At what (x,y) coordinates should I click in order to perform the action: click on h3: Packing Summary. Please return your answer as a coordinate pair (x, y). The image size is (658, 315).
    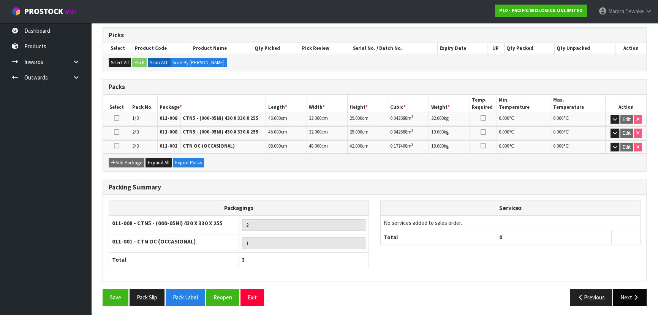
    Looking at the image, I should click on (375, 187).